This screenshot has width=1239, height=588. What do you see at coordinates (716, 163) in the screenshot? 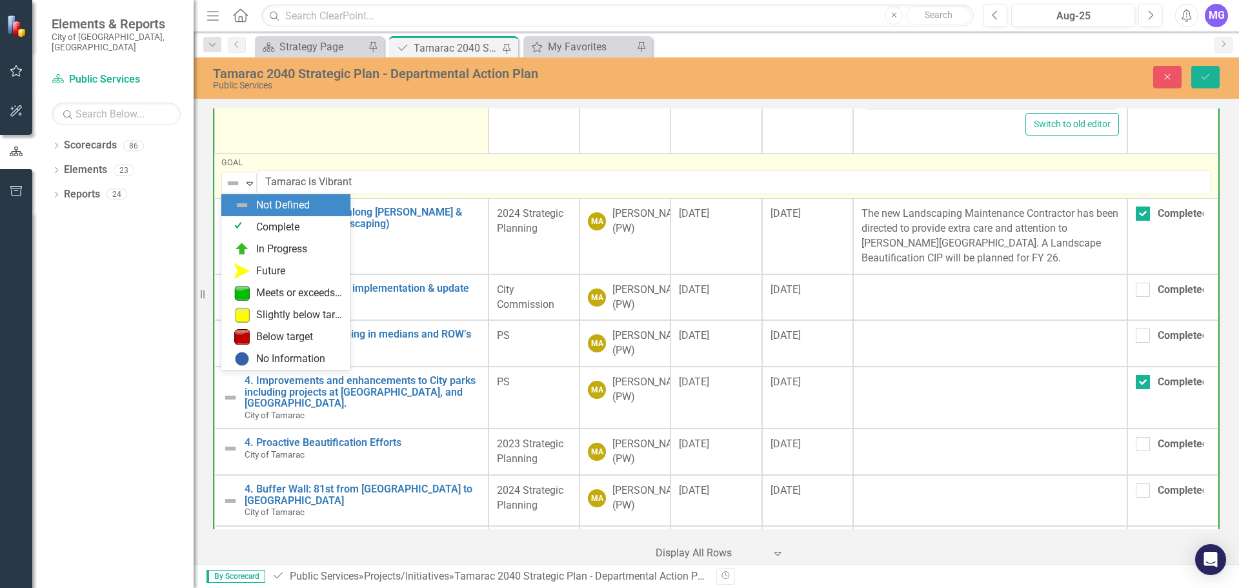
I see `div: Goal` at bounding box center [716, 163].